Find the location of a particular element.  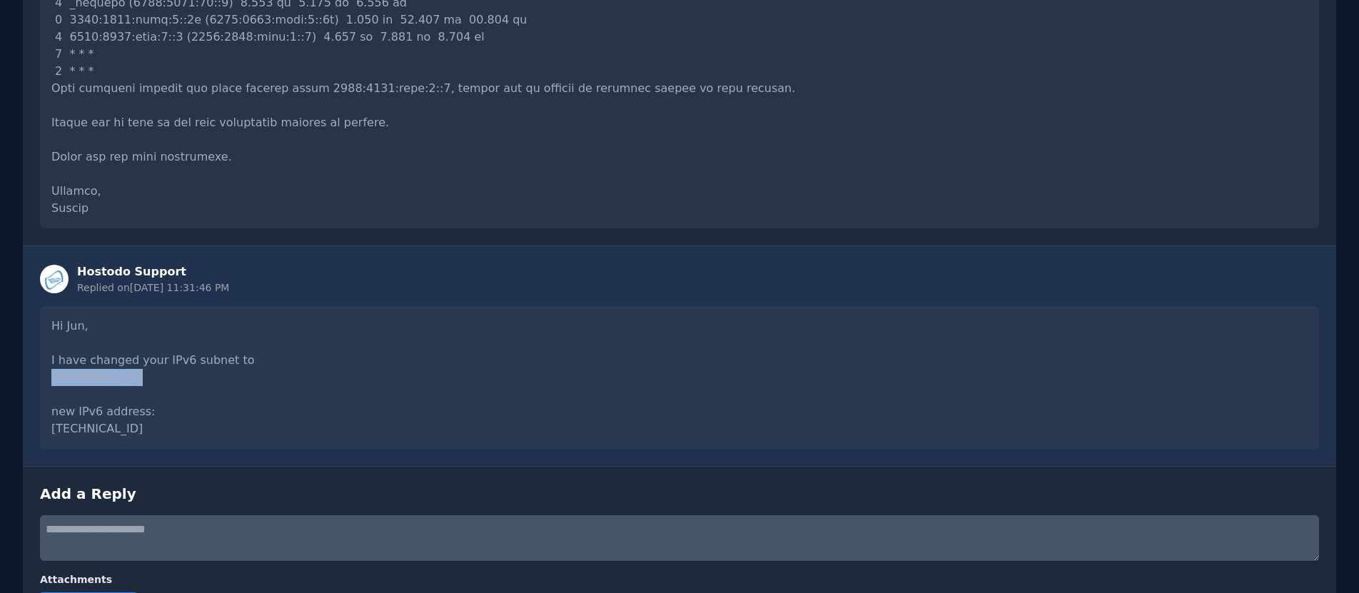

img: Staff is located at coordinates (54, 279).